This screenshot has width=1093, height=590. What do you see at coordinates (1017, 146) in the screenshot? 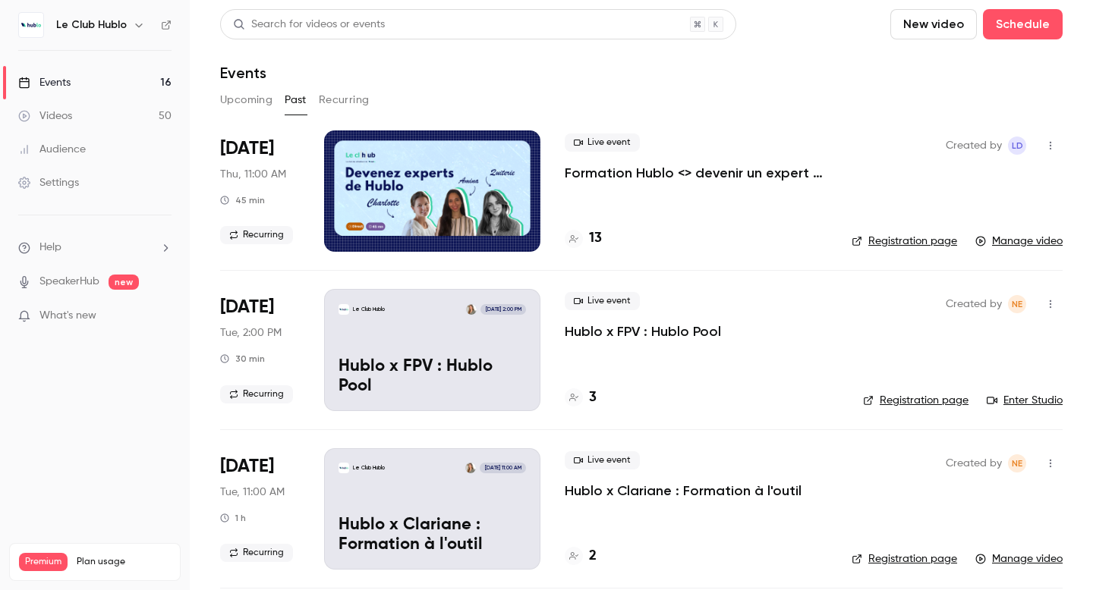
I see `span: LD` at bounding box center [1017, 146].